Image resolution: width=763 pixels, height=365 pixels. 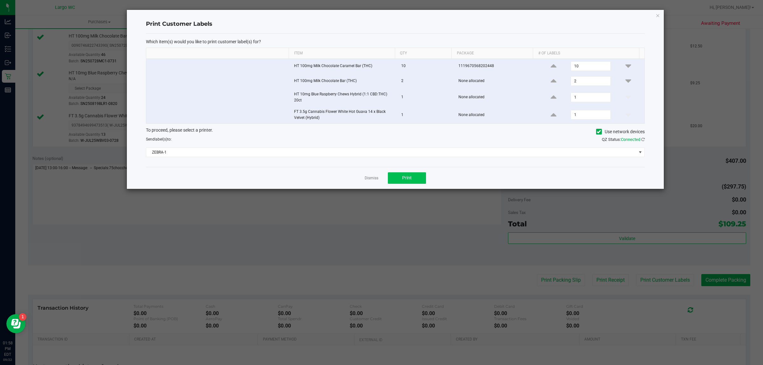 What do you see at coordinates (426, 66) in the screenshot?
I see `td: 10` at bounding box center [426, 66].